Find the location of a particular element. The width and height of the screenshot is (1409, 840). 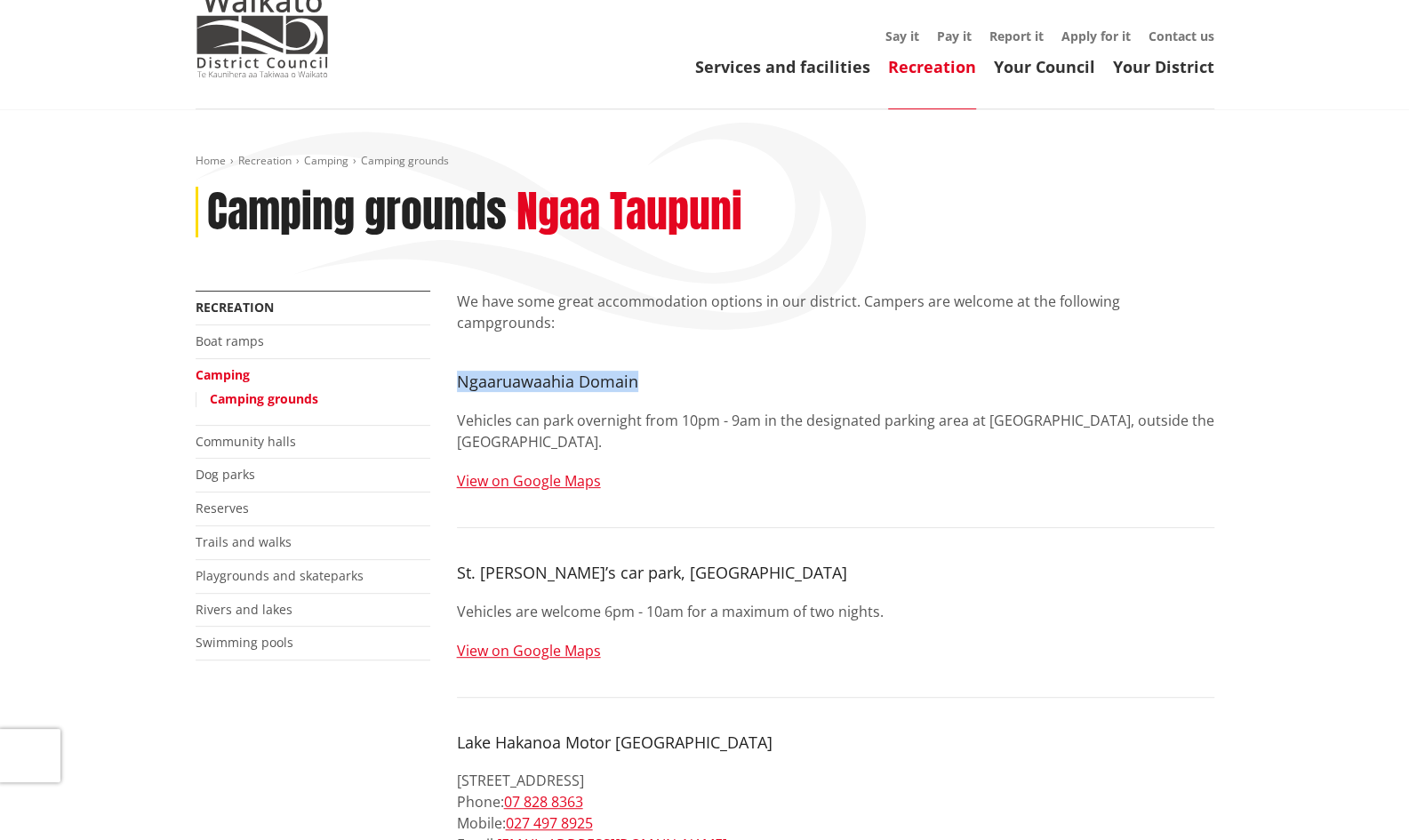

h1: Camping grounds is located at coordinates (356, 213).